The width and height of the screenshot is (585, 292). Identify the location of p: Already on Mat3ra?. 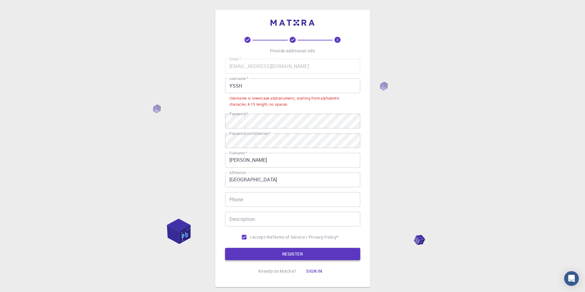
(277, 272).